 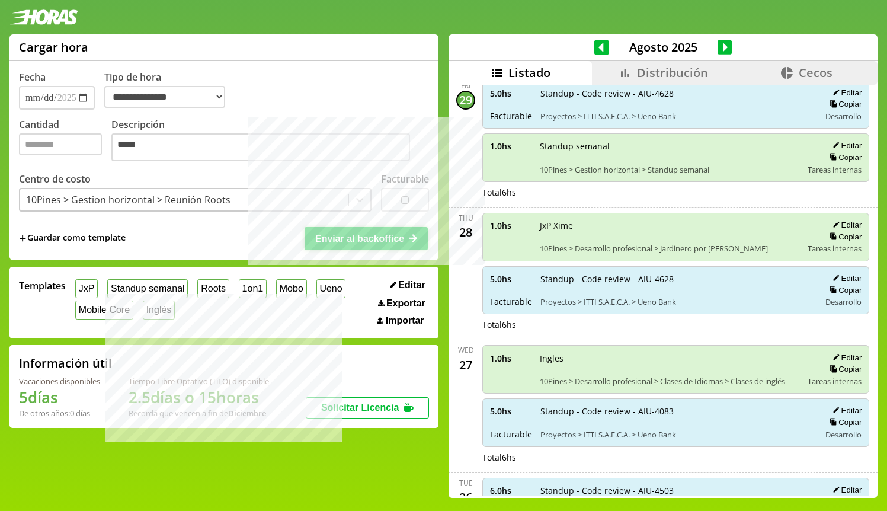 I want to click on button: Solicitar Licencia, so click(x=367, y=408).